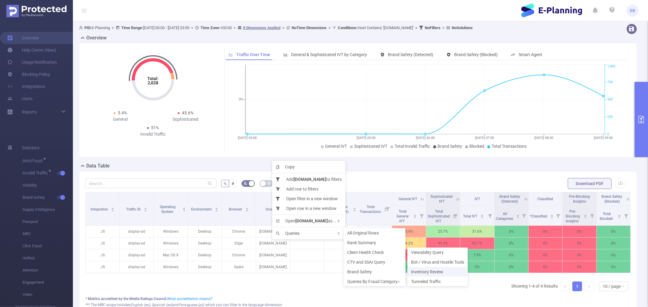 The height and width of the screenshot is (307, 648). What do you see at coordinates (29, 112) in the screenshot?
I see `a: Reports` at bounding box center [29, 112].